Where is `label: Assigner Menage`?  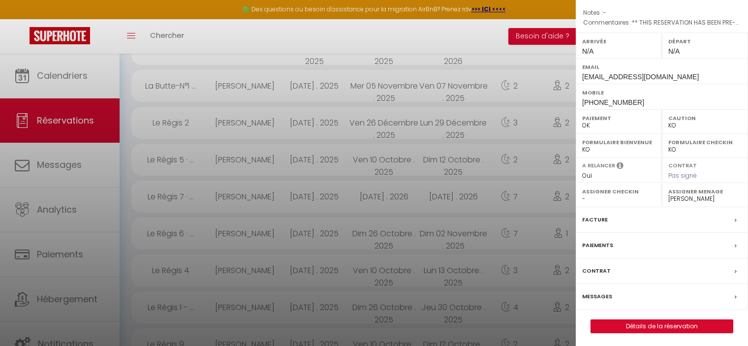
label: Assigner Menage is located at coordinates (705, 192).